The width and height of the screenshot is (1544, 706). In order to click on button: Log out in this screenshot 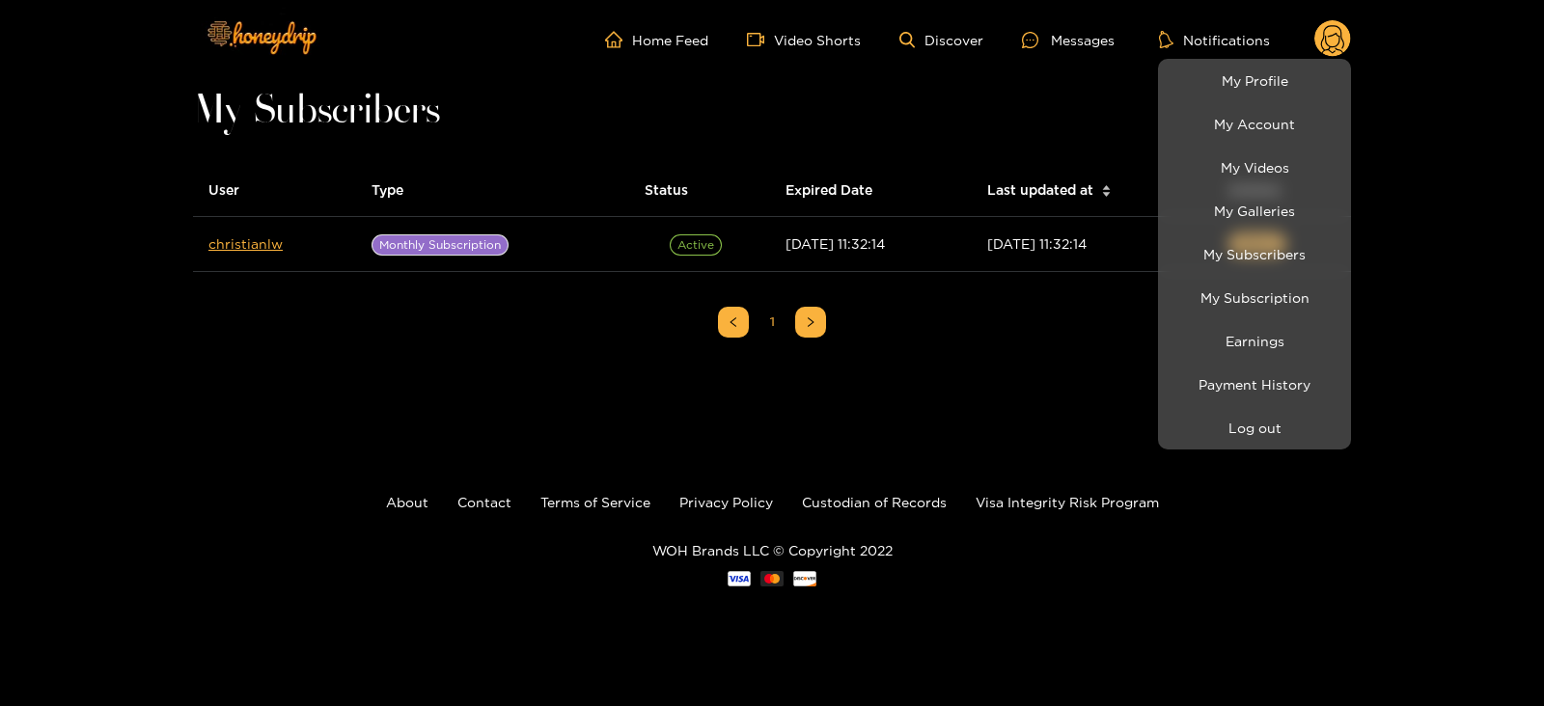, I will do `click(1255, 428)`.